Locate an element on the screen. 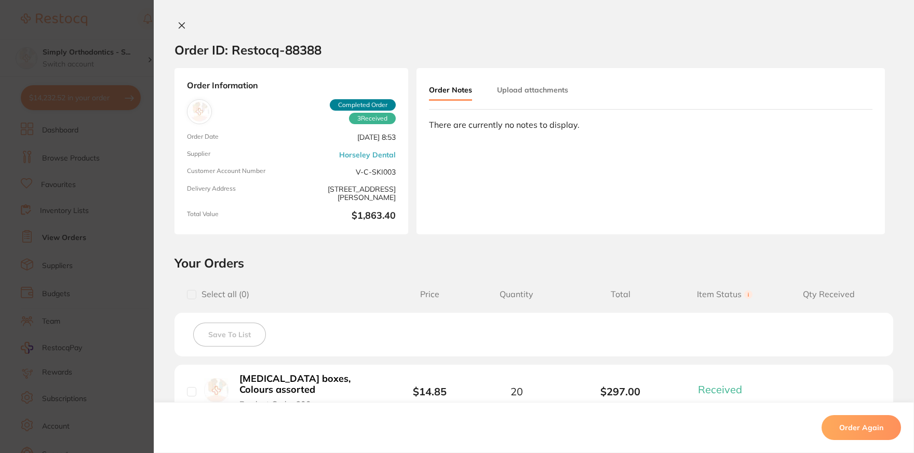  button: Order Again is located at coordinates (861, 427).